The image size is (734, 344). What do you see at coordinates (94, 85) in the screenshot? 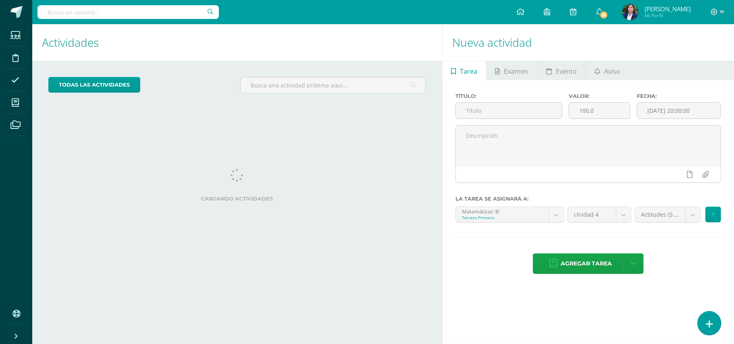
I see `a: todas las Actividades` at bounding box center [94, 85].